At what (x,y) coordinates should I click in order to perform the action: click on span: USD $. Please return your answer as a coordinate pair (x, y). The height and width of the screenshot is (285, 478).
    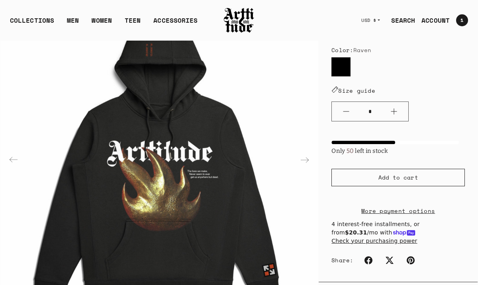
    Looking at the image, I should click on (369, 20).